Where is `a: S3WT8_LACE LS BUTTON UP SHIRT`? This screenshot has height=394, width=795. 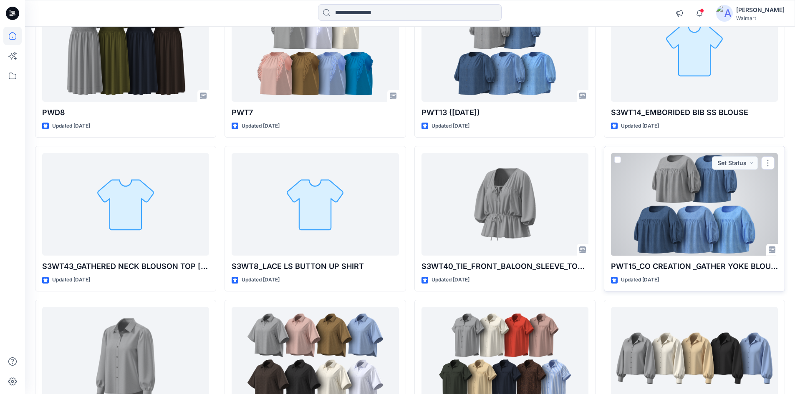
a: S3WT8_LACE LS BUTTON UP SHIRT is located at coordinates (315, 204).